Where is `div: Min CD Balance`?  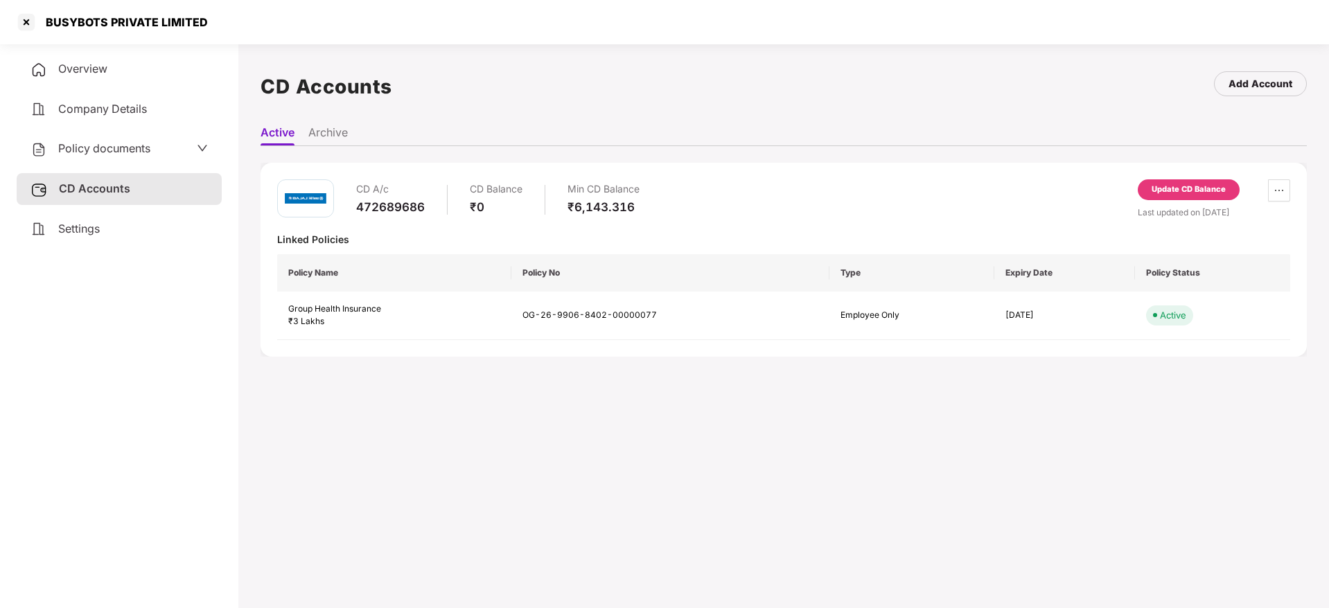
div: Min CD Balance is located at coordinates (604, 189).